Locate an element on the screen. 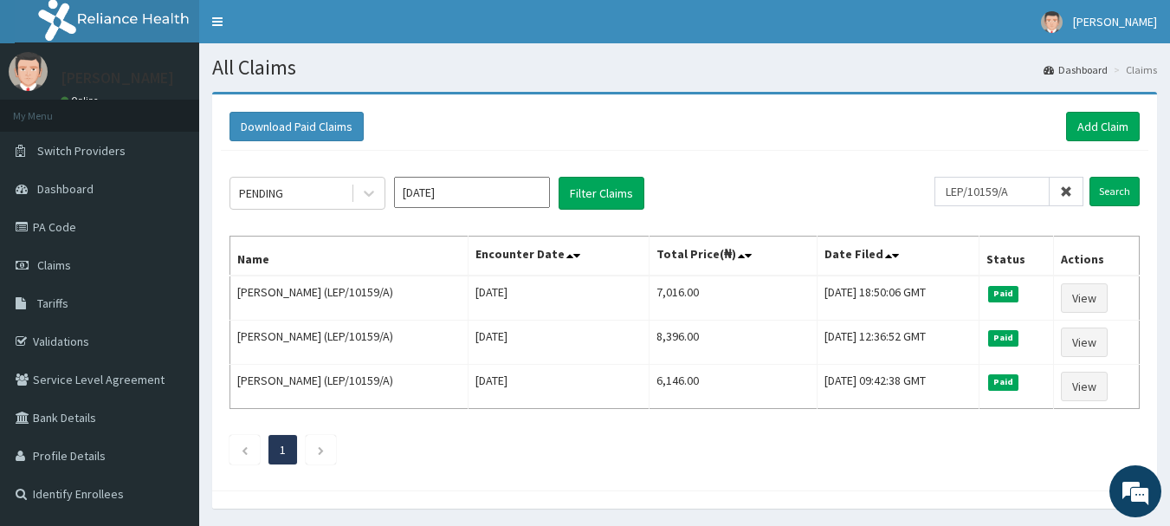  h1: All Claims is located at coordinates (684, 68).